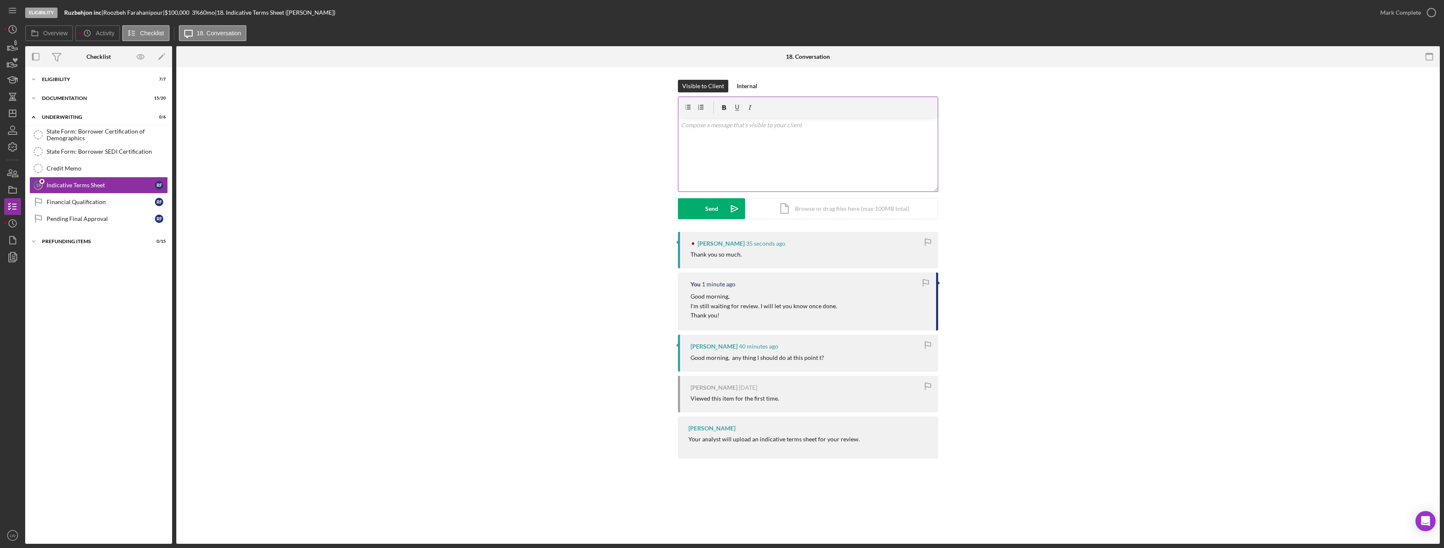 This screenshot has height=548, width=1444. What do you see at coordinates (99, 168) in the screenshot?
I see `a: Credit Memo` at bounding box center [99, 168].